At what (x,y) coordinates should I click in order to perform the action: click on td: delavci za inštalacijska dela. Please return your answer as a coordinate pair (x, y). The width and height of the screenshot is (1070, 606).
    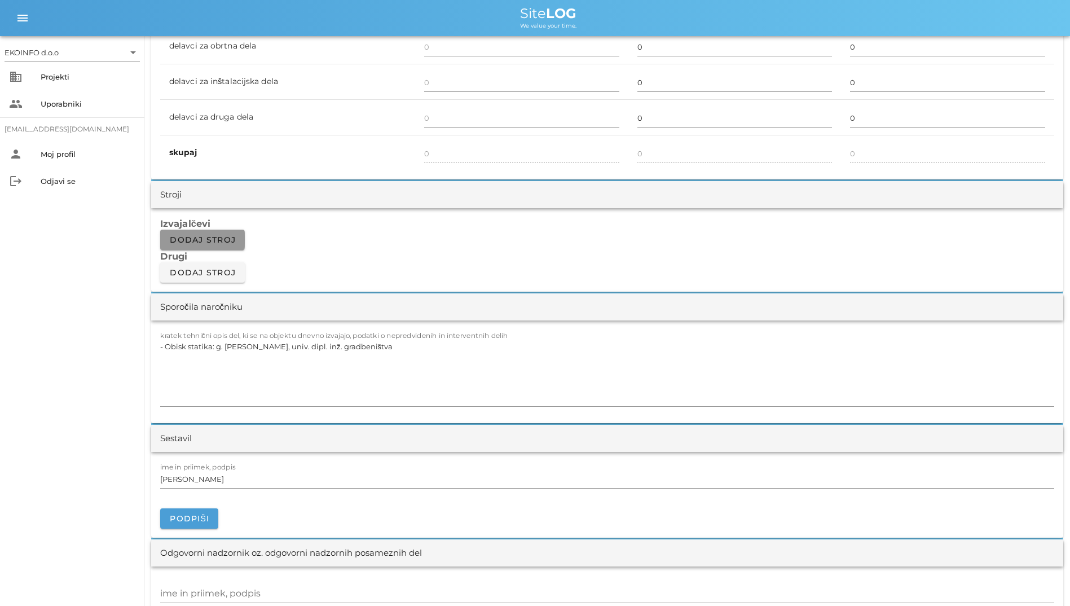
    Looking at the image, I should click on (288, 82).